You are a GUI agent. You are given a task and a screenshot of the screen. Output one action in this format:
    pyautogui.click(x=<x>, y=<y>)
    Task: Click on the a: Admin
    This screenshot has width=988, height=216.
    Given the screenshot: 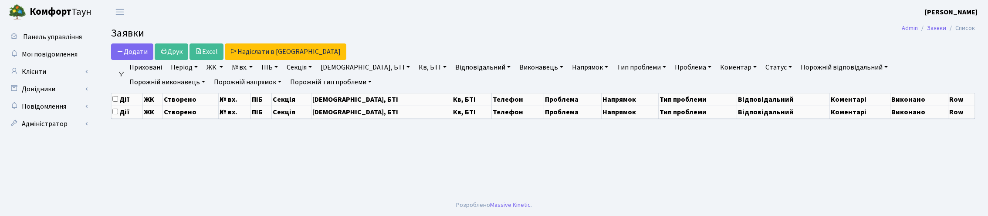 What is the action you would take?
    pyautogui.click(x=909, y=28)
    